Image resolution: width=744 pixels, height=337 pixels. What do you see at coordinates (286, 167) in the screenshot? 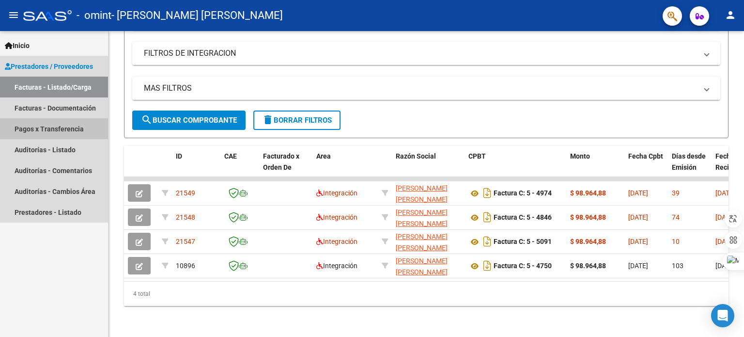
I see `datatable-header-cell: Facturado x Orden De` at bounding box center [286, 167].